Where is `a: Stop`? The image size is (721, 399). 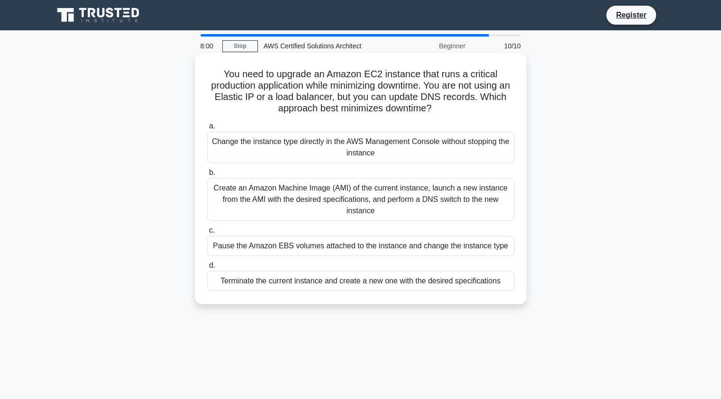 a: Stop is located at coordinates (240, 46).